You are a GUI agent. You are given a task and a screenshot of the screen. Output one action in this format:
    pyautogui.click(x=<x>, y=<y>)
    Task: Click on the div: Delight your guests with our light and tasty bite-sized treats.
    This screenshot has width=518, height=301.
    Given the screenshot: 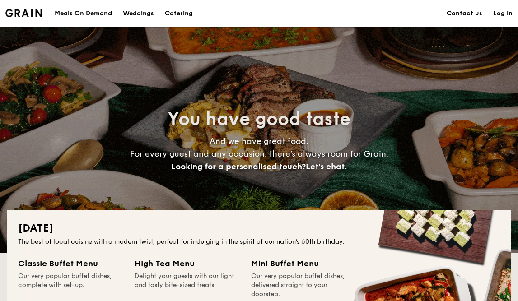 What is the action you would take?
    pyautogui.click(x=187, y=286)
    